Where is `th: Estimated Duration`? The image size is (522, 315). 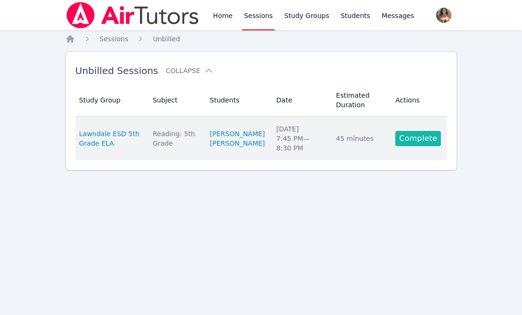 th: Estimated Duration is located at coordinates (360, 100).